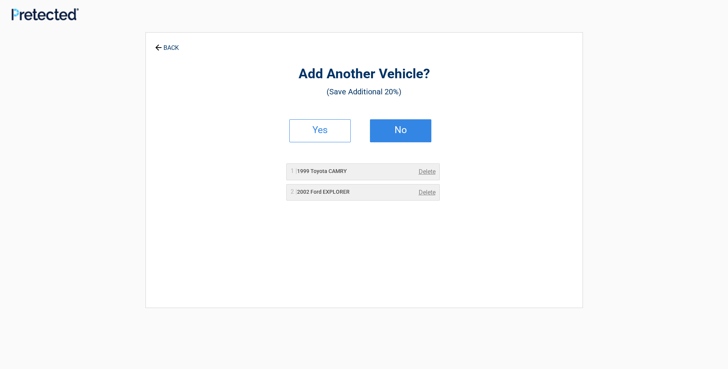 The width and height of the screenshot is (728, 369). I want to click on h3: (Save Additional 20%), so click(364, 92).